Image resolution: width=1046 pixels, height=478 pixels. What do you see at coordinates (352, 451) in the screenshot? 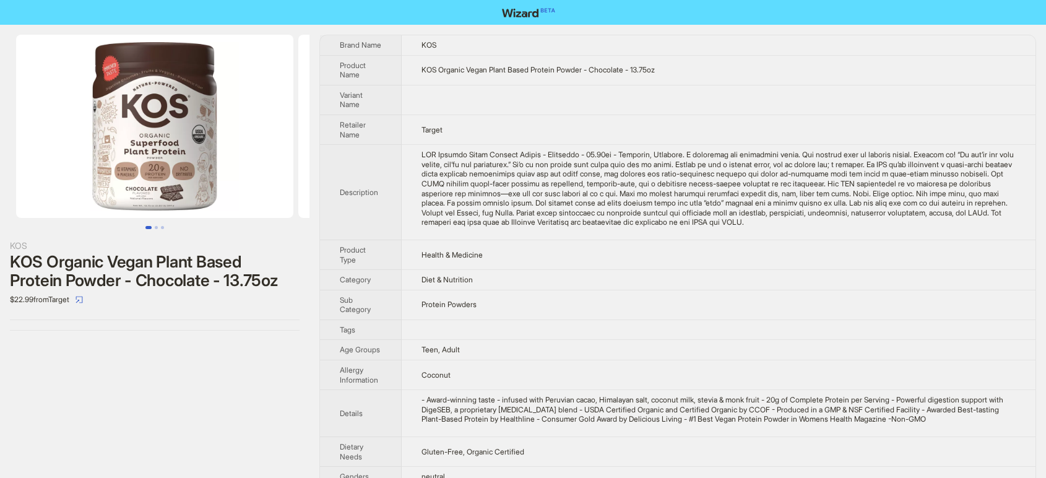
I see `span: Dietary Needs` at bounding box center [352, 451].